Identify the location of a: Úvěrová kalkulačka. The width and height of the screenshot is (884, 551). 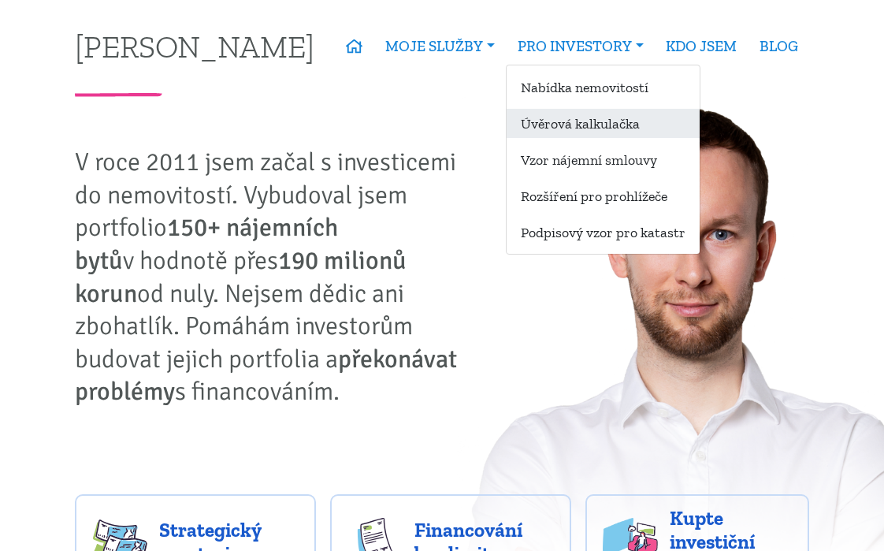
(603, 123).